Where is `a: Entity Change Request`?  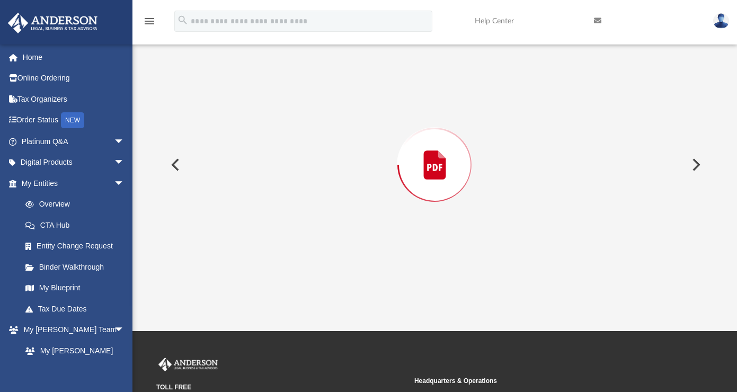 a: Entity Change Request is located at coordinates (77, 246).